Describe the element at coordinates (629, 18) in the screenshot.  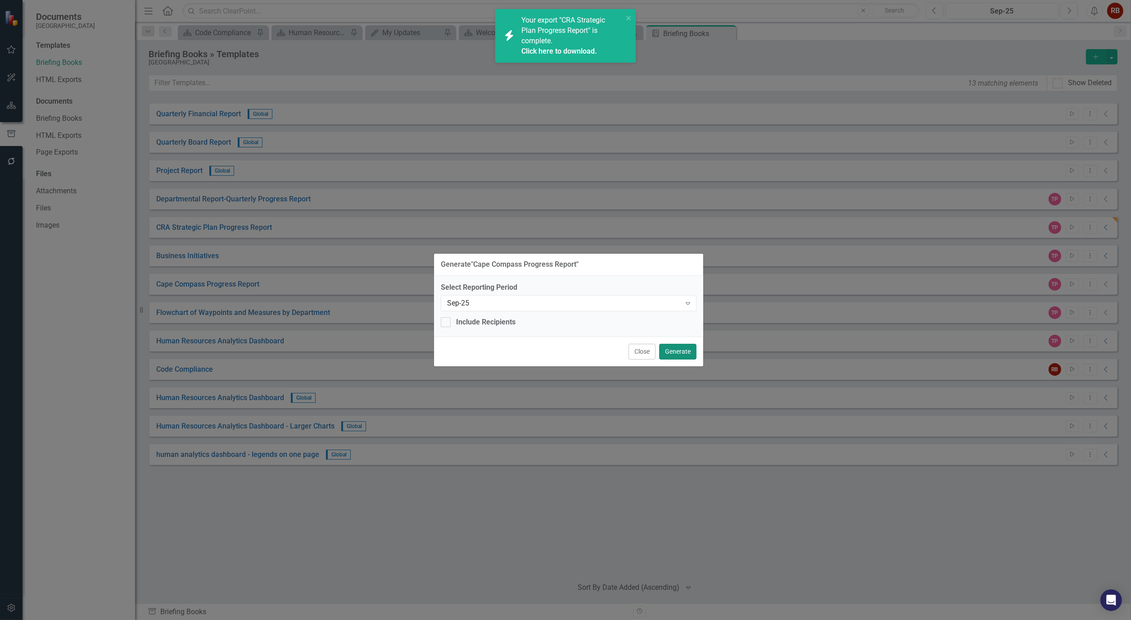
I see `button: close` at that location.